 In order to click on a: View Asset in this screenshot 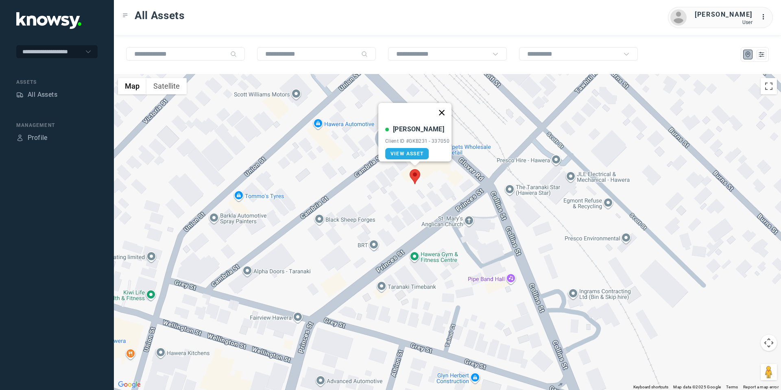, I will do `click(407, 154)`.